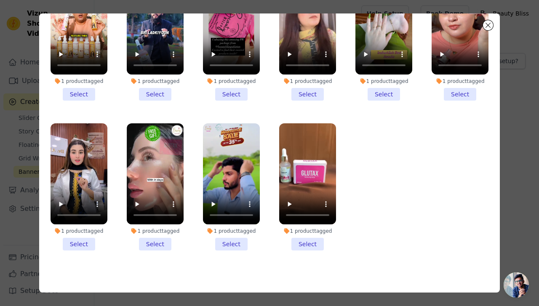 Image resolution: width=539 pixels, height=306 pixels. I want to click on a: Open chat, so click(517, 285).